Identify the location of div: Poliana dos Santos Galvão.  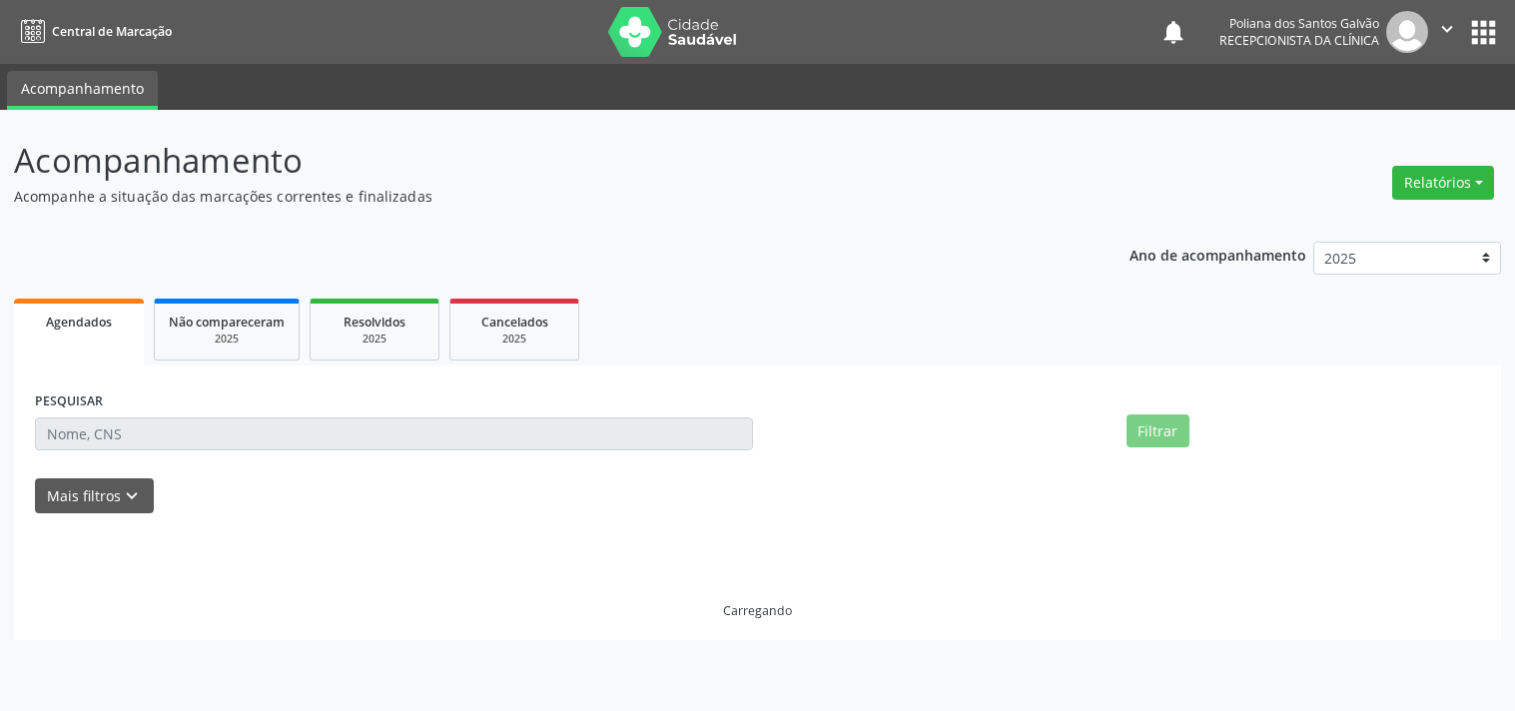
(1299, 23).